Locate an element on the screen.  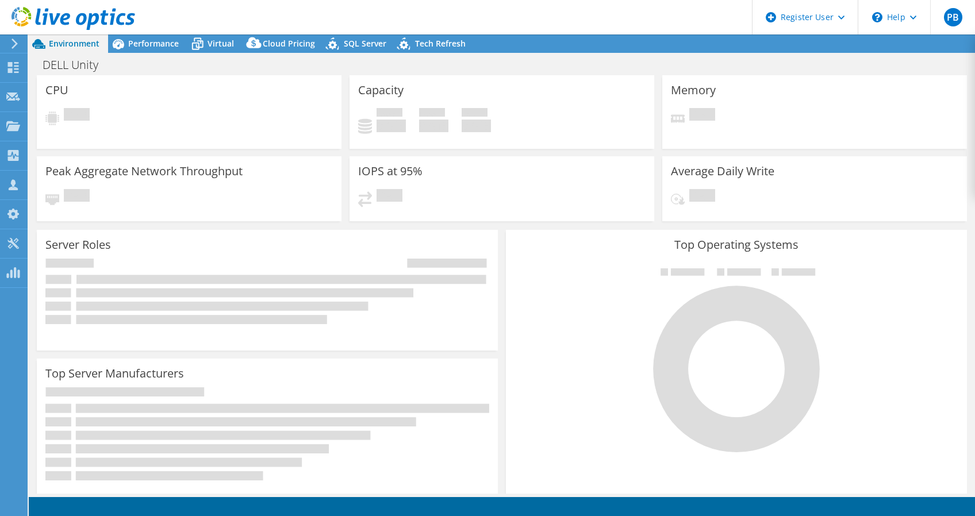
h1: DELL Unity is located at coordinates (76, 65).